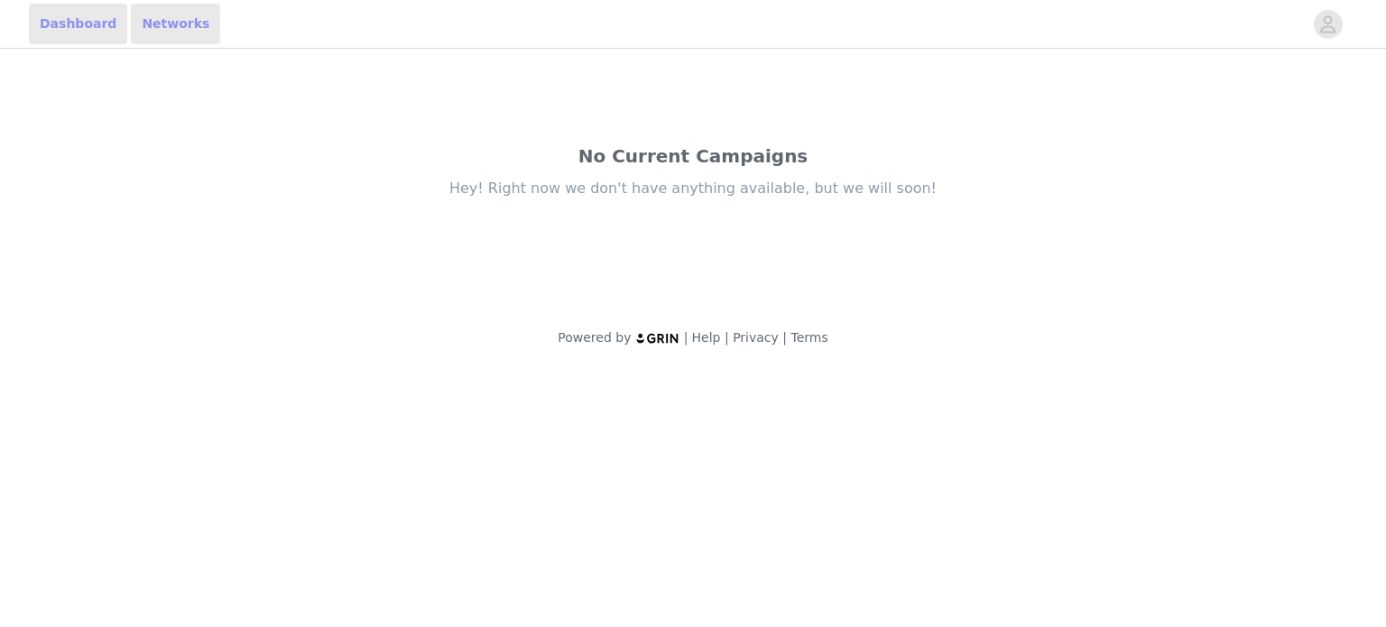 The width and height of the screenshot is (1386, 627). What do you see at coordinates (755, 337) in the screenshot?
I see `a: Privacy` at bounding box center [755, 337].